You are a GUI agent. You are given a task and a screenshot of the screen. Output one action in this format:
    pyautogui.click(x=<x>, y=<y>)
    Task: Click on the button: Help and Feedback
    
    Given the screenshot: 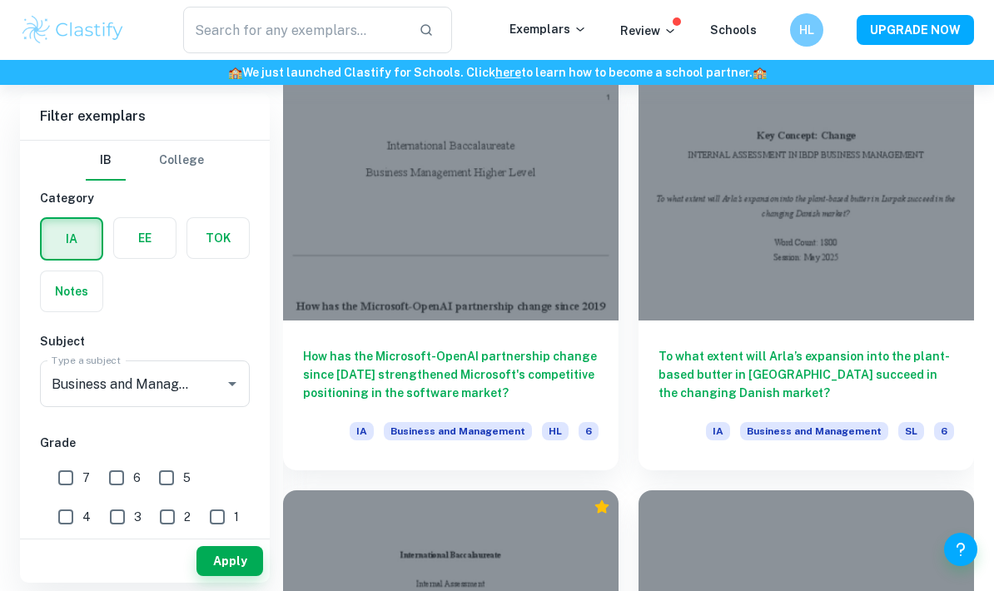 What is the action you would take?
    pyautogui.click(x=961, y=550)
    